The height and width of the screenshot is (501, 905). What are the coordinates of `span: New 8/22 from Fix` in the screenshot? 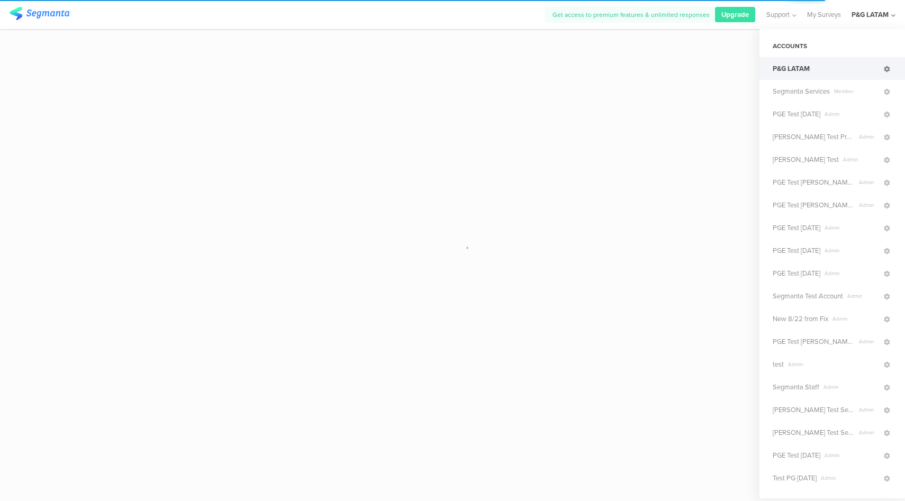 It's located at (800, 319).